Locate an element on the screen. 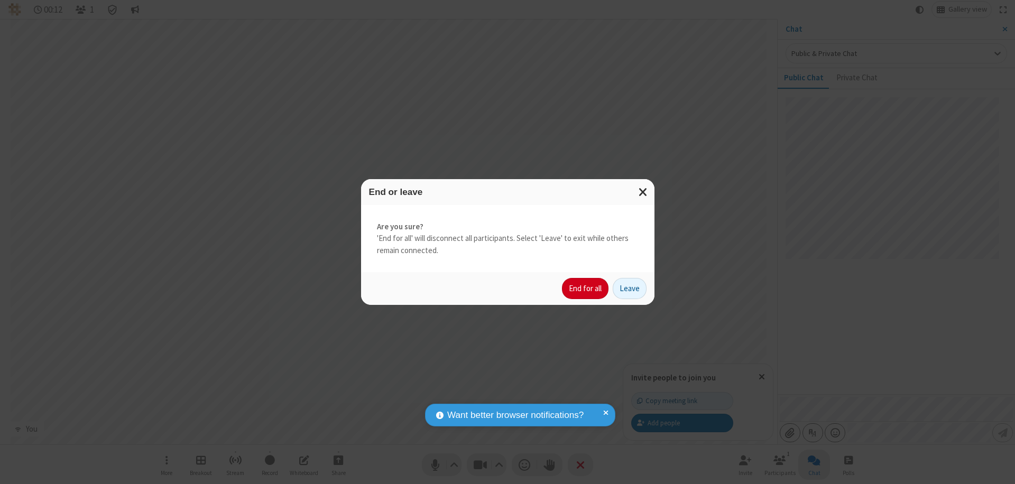 The image size is (1015, 484). button: End for all is located at coordinates (585, 289).